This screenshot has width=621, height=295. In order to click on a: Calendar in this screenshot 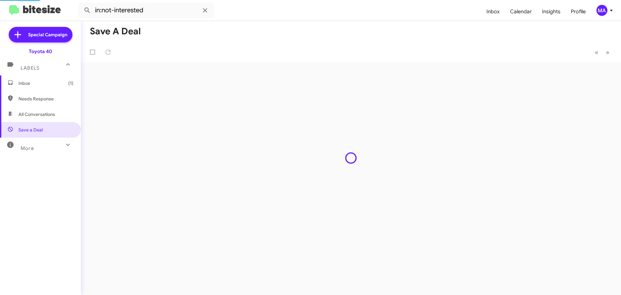, I will do `click(521, 12)`.